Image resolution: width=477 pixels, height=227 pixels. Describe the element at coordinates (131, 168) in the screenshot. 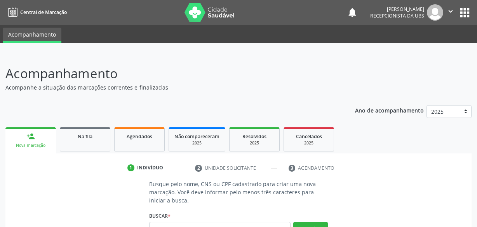

I see `div: 1` at that location.